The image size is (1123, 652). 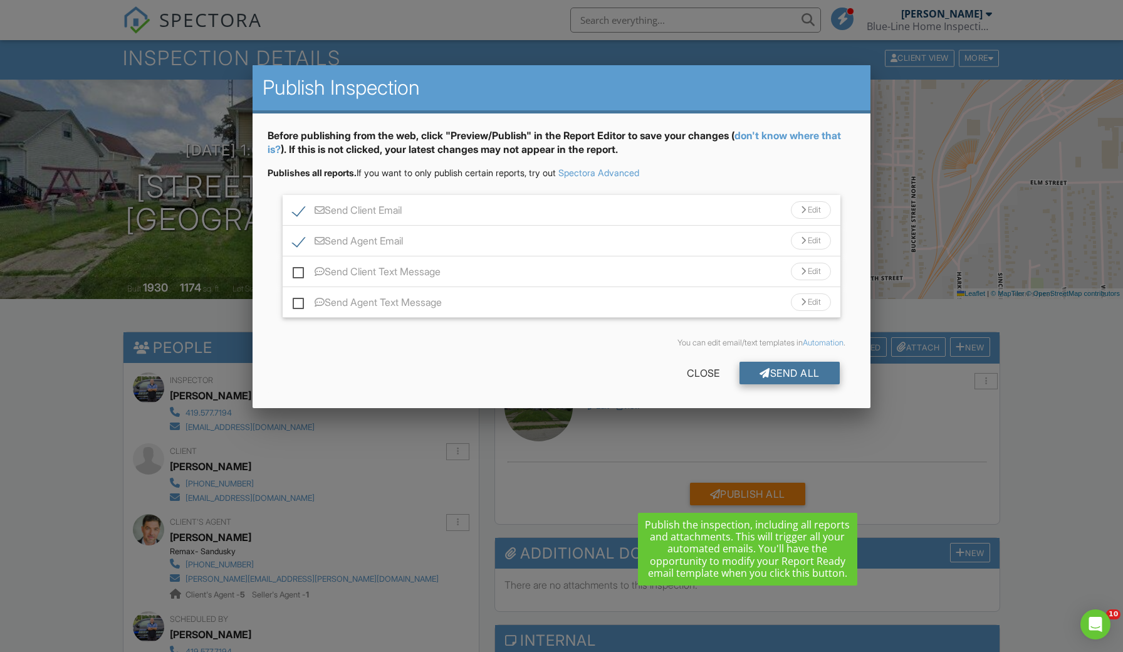 I want to click on label: Send Client Email, so click(x=347, y=212).